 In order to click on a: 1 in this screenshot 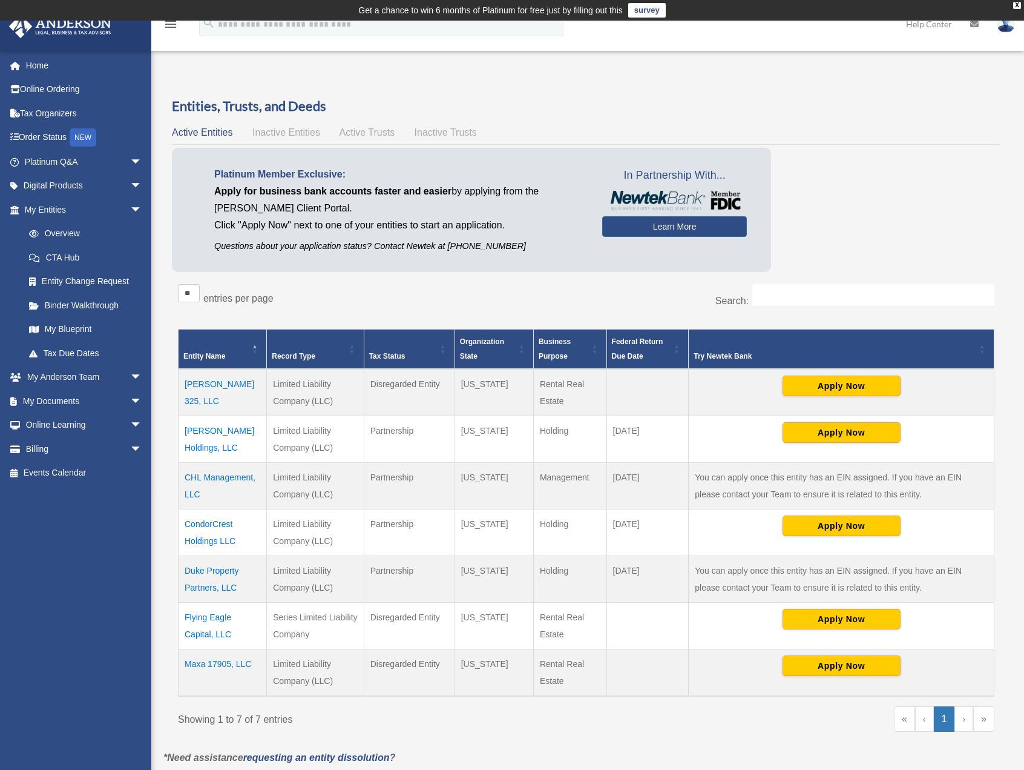, I will do `click(944, 719)`.